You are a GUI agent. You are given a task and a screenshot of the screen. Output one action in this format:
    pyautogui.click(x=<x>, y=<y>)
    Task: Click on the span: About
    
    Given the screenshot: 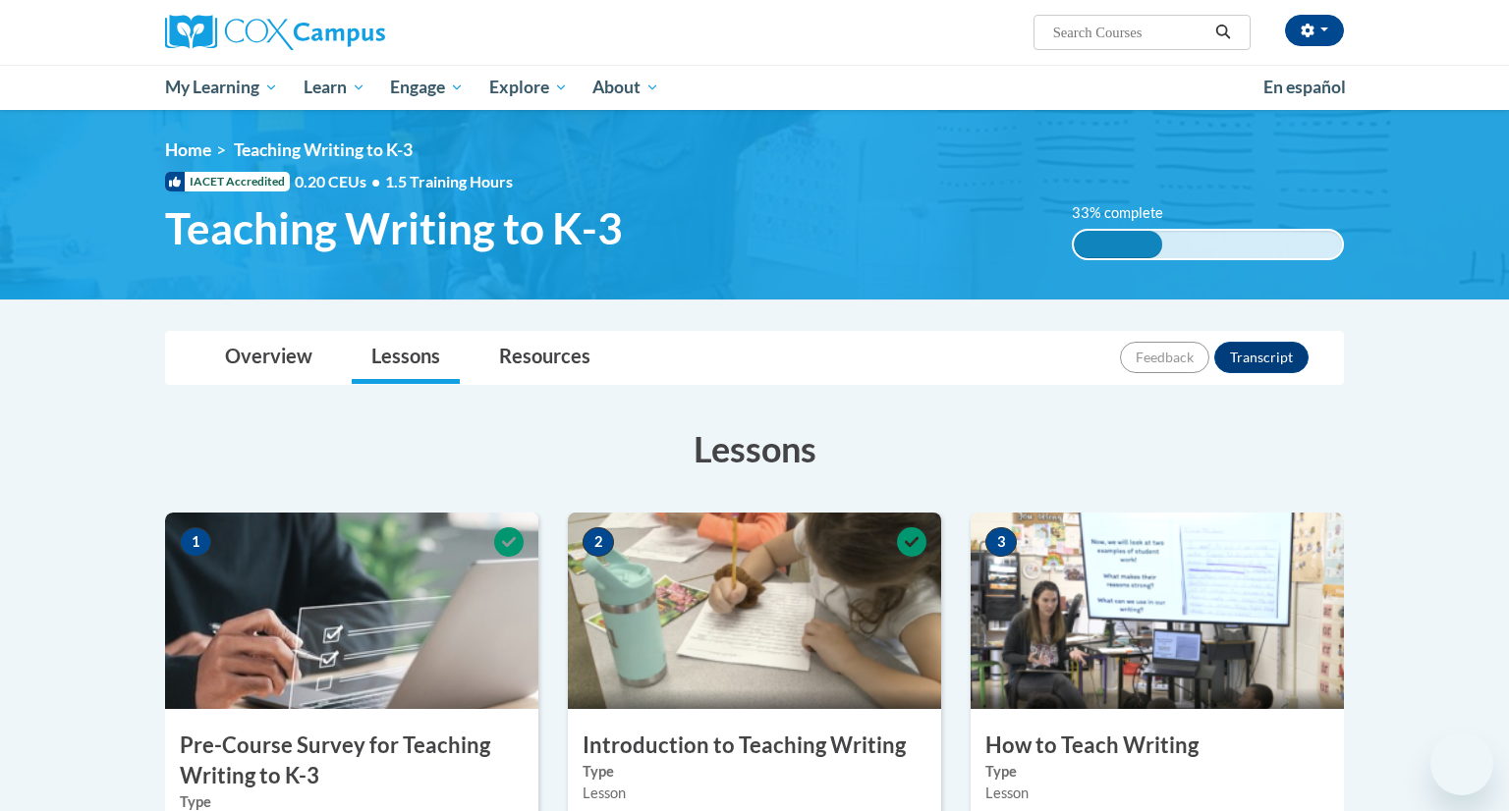 What is the action you would take?
    pyautogui.click(x=626, y=87)
    